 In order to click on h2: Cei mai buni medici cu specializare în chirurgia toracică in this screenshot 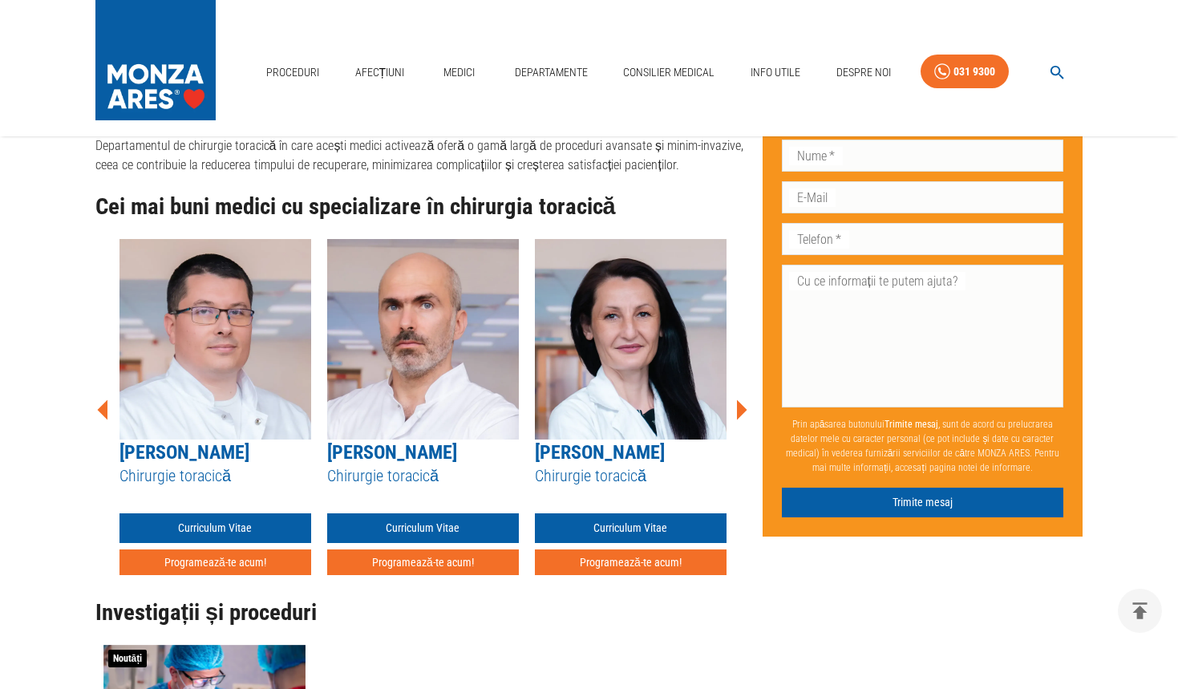, I will do `click(422, 207)`.